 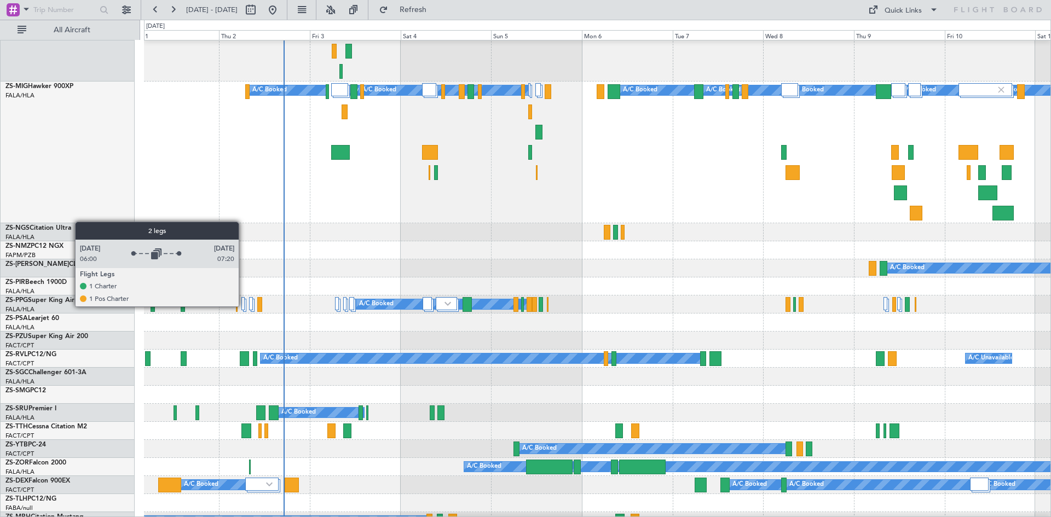 I want to click on div: Thu 2, so click(x=264, y=35).